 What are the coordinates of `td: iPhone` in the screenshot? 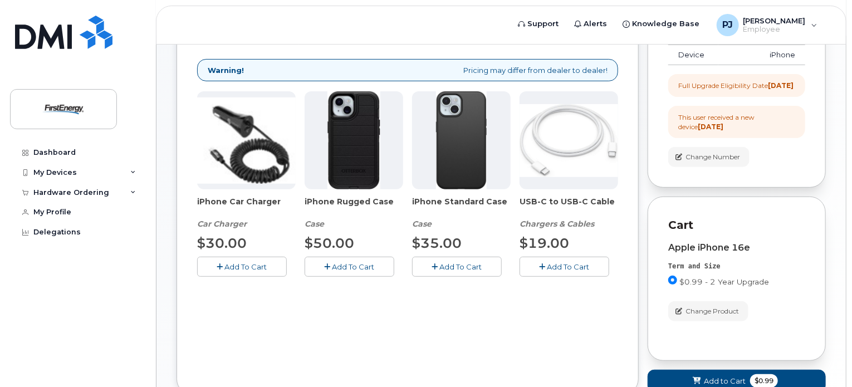 It's located at (762, 55).